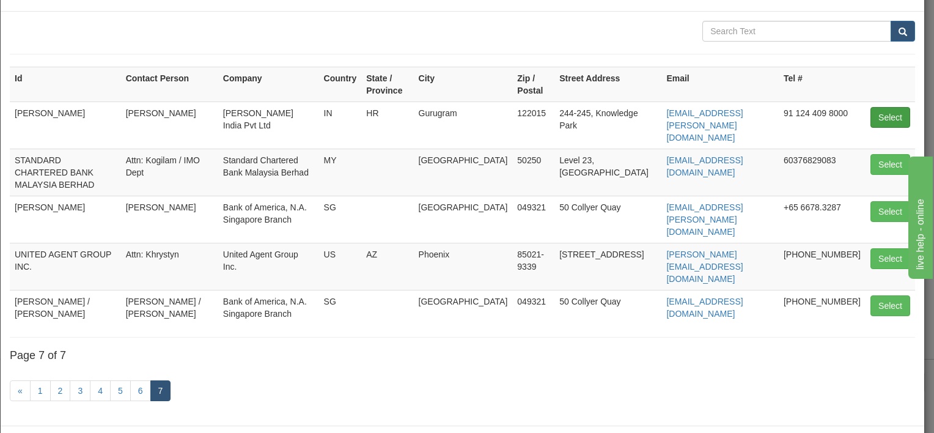 The width and height of the screenshot is (934, 433). What do you see at coordinates (169, 172) in the screenshot?
I see `td: Attn: Kogilam / IMO Dept` at bounding box center [169, 172].